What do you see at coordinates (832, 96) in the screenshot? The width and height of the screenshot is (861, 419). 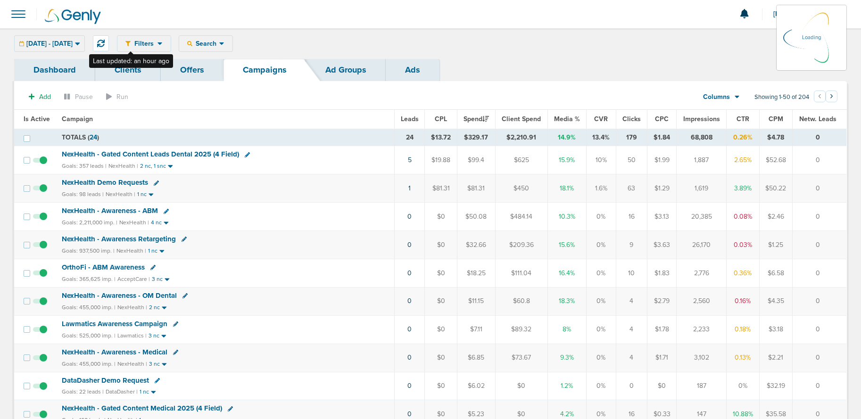 I see `button: Go to next page` at bounding box center [832, 96].